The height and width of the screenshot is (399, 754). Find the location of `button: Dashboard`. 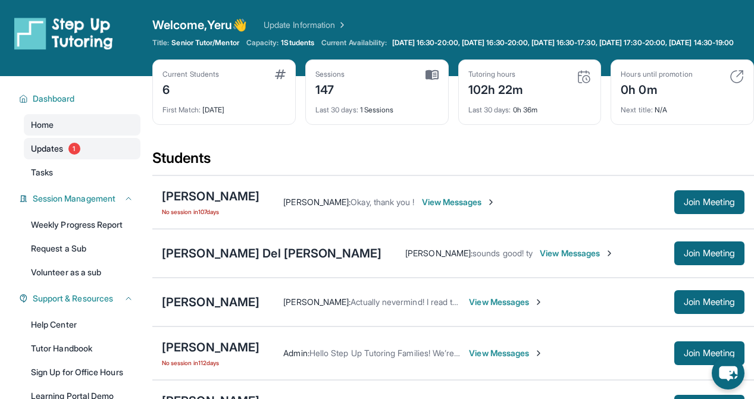

button: Dashboard is located at coordinates (80, 99).